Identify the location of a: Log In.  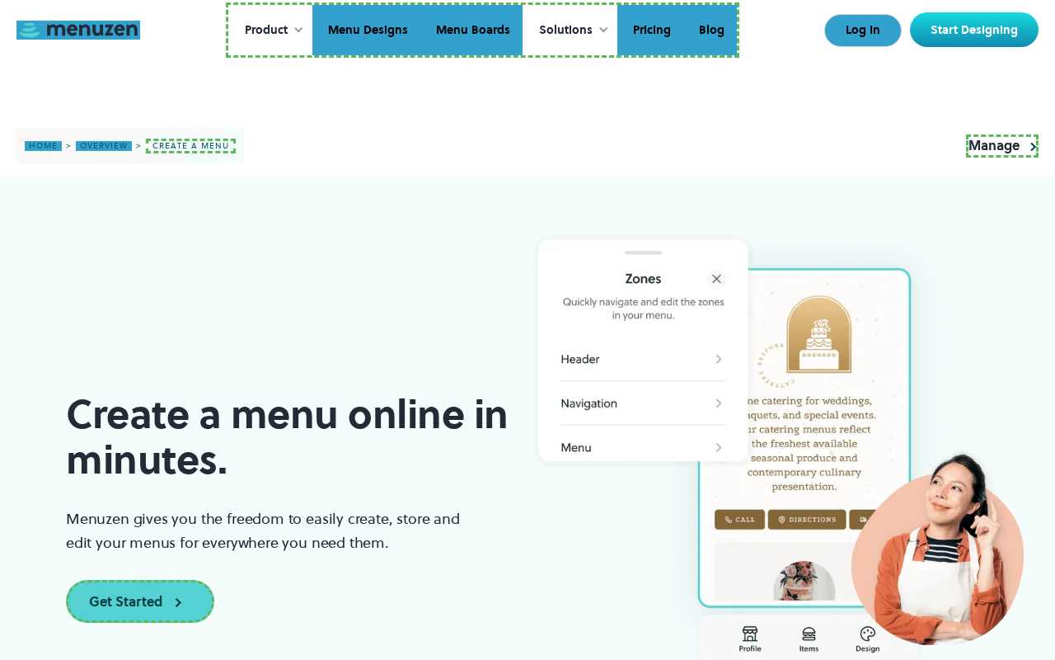
(863, 31).